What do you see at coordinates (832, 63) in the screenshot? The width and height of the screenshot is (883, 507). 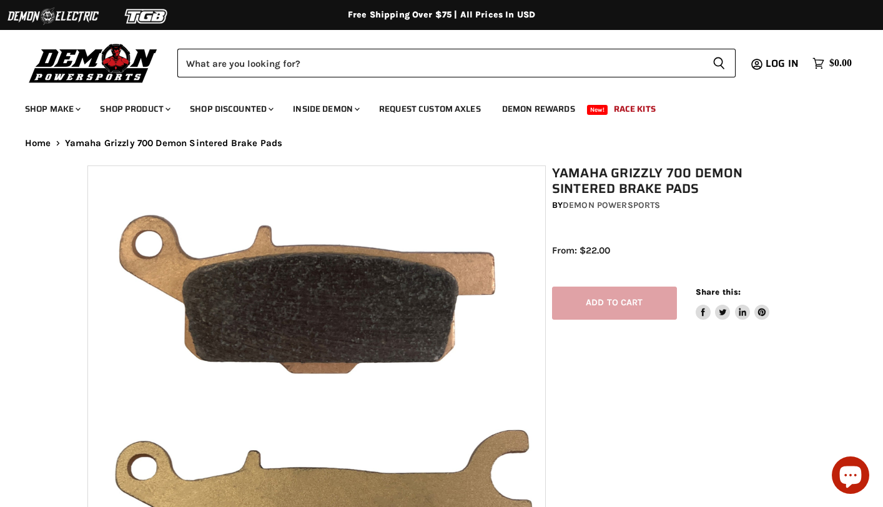 I see `a: $0.00` at bounding box center [832, 63].